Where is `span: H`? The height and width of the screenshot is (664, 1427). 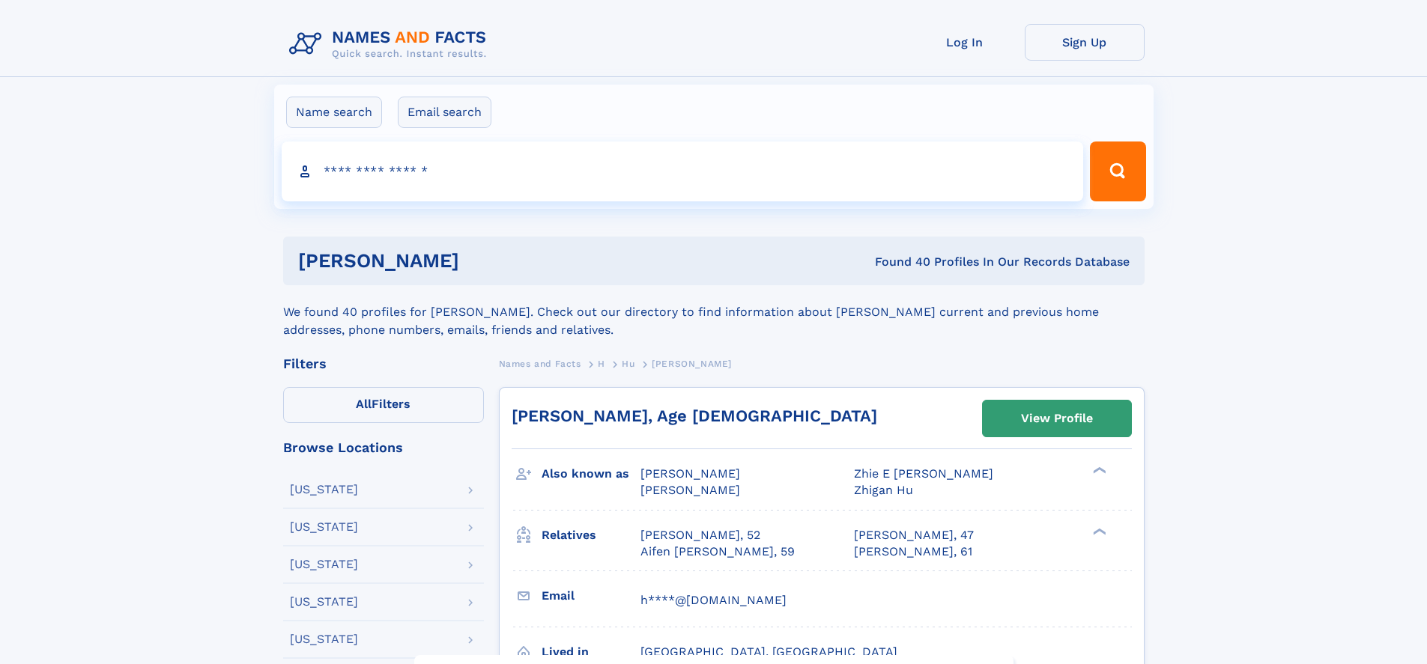 span: H is located at coordinates (601, 364).